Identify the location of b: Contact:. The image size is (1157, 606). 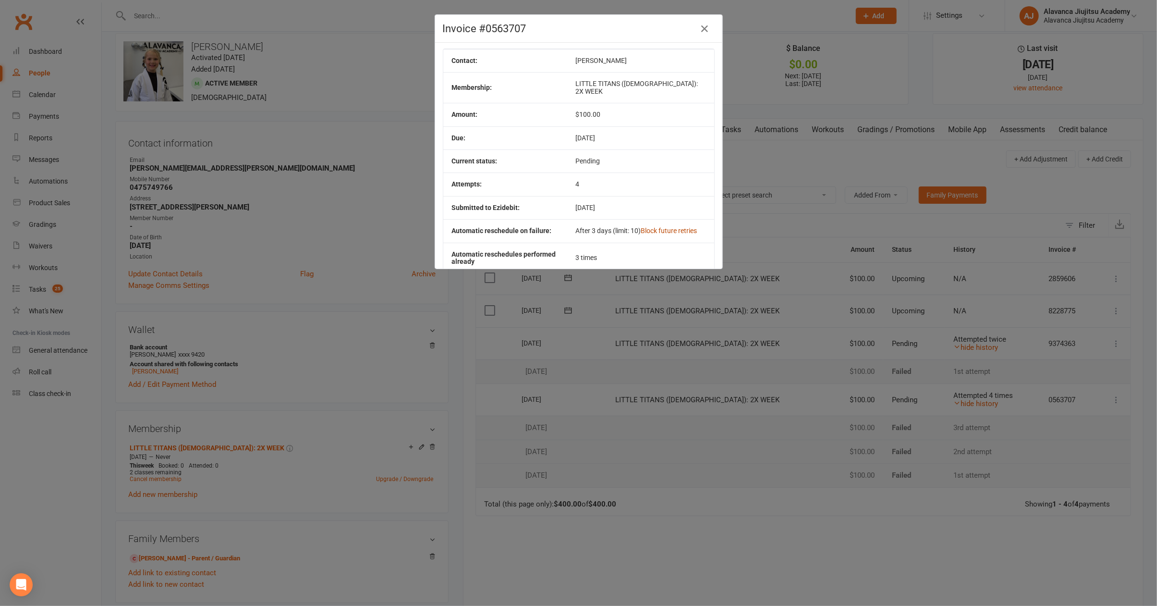
(465, 61).